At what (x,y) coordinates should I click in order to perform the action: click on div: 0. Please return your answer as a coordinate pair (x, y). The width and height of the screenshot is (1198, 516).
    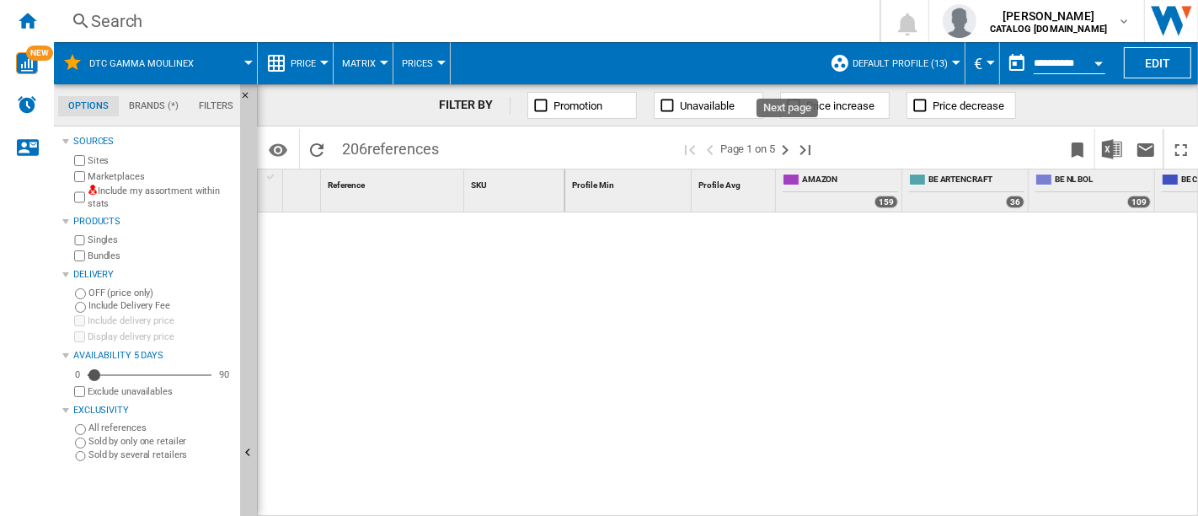
    Looking at the image, I should click on (78, 374).